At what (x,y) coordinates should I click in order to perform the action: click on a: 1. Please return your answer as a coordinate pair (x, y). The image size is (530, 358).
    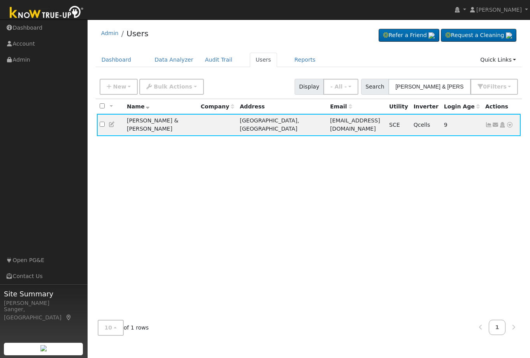
    Looking at the image, I should click on (498, 327).